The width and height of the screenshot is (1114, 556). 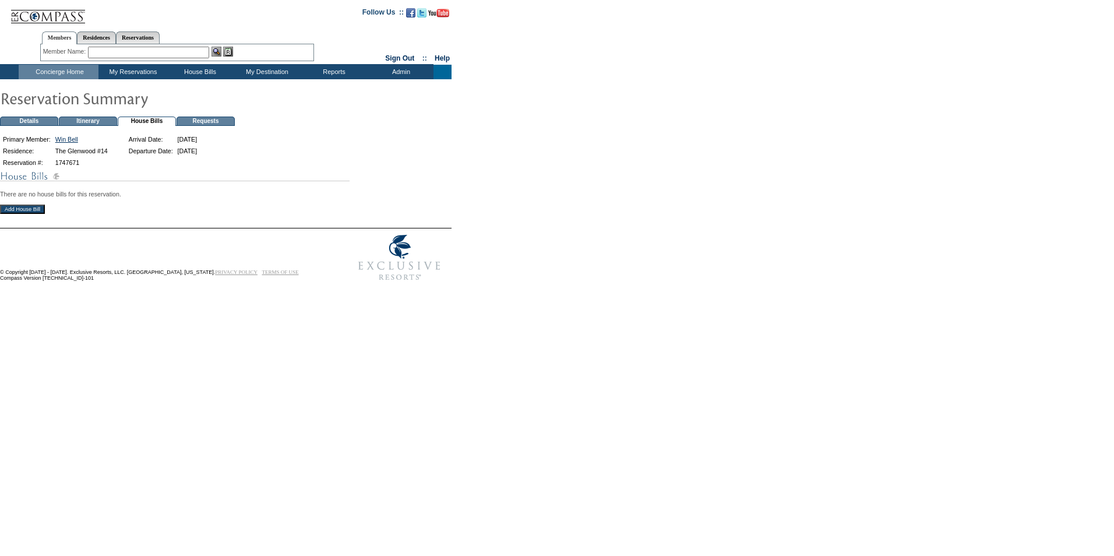 I want to click on a: Win Bell, so click(x=66, y=139).